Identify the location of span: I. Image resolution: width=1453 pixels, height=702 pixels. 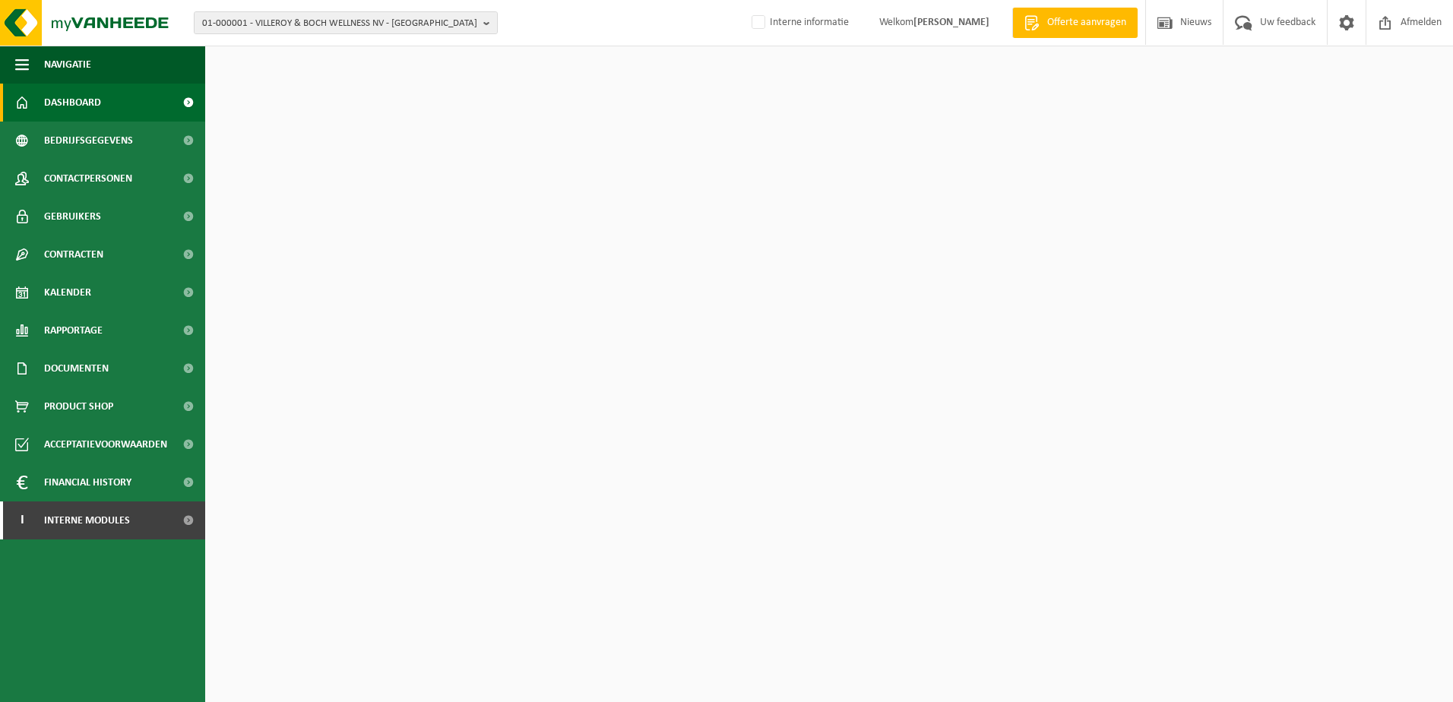
(22, 520).